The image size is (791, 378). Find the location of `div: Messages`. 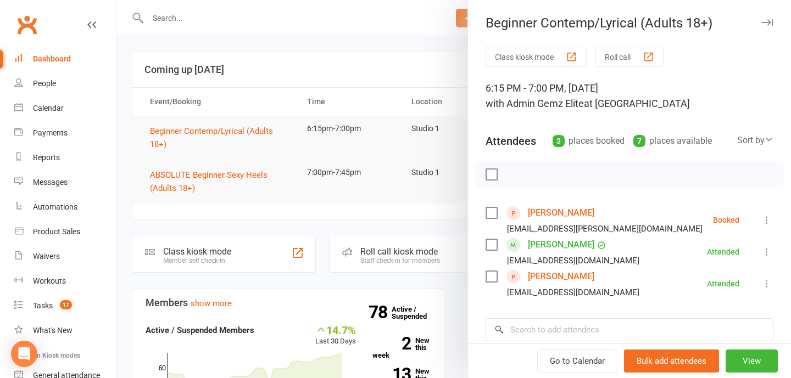

div: Messages is located at coordinates (50, 182).